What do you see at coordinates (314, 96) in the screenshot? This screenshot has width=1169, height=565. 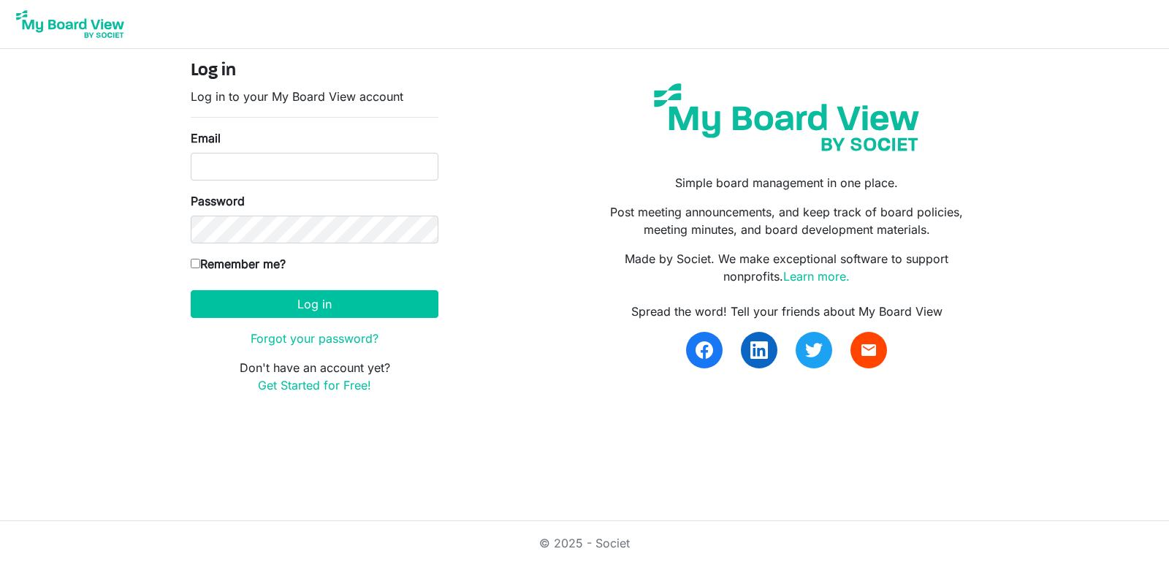 I see `p: Log in to your My Board View account` at bounding box center [314, 96].